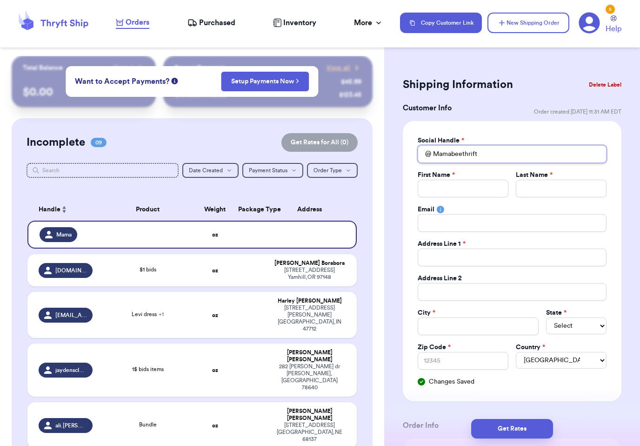 The width and height of the screenshot is (640, 446). I want to click on label: Country, so click(530, 347).